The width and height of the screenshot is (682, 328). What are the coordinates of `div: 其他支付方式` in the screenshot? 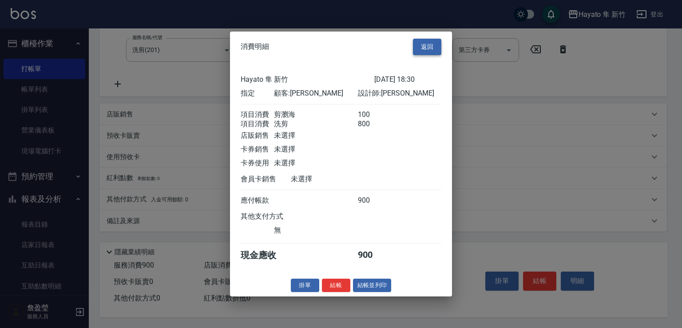 It's located at (274, 216).